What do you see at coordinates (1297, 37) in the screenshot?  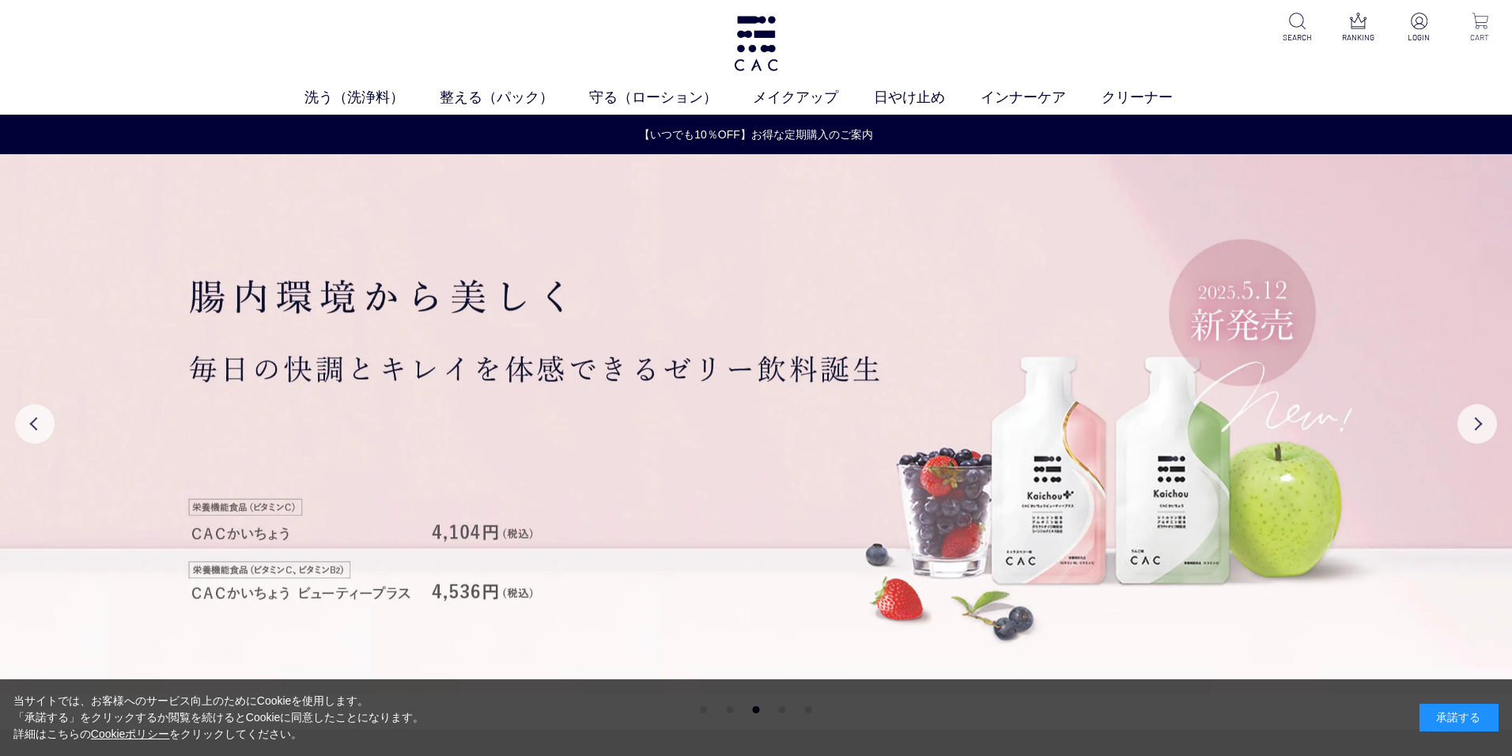 I see `p: SEARCH` at bounding box center [1297, 37].